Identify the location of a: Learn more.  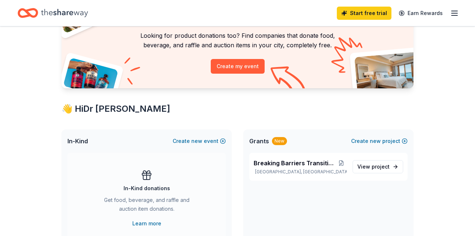
(147, 224).